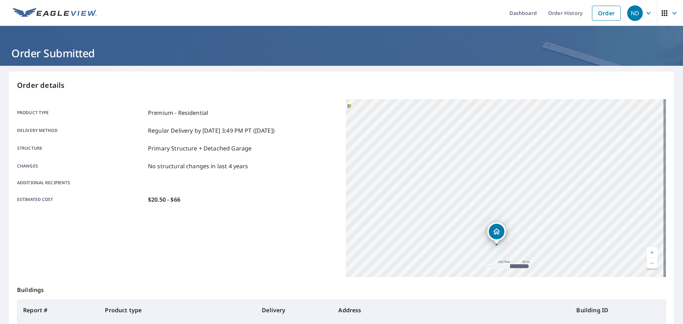 This screenshot has width=683, height=324. I want to click on p: No structural changes in last 4 years, so click(198, 166).